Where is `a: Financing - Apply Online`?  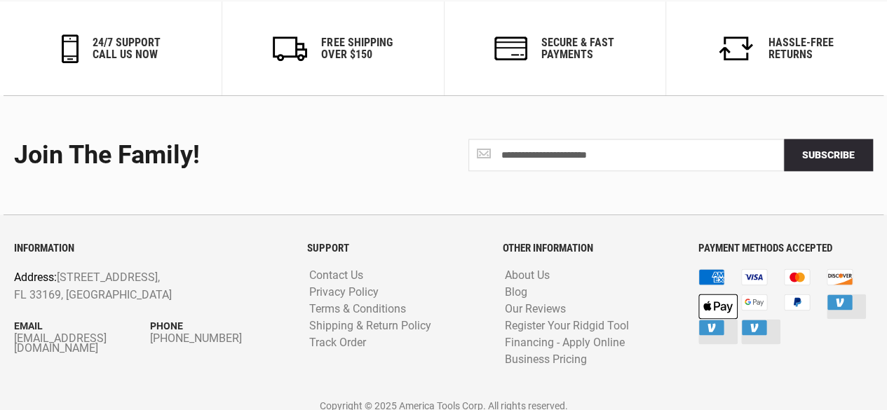
a: Financing - Apply Online is located at coordinates (564, 343).